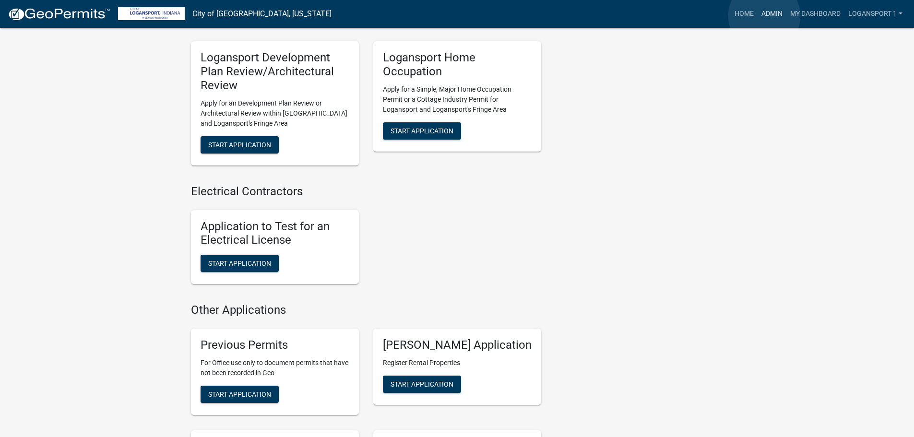 The width and height of the screenshot is (914, 437). Describe the element at coordinates (275, 345) in the screenshot. I see `h5: Previous Permits` at that location.